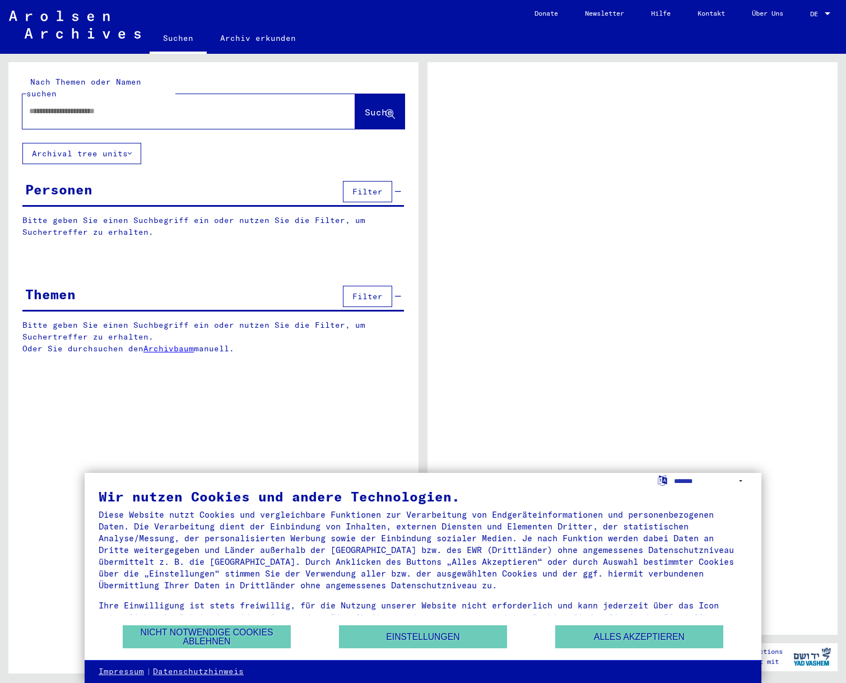  What do you see at coordinates (816, 14) in the screenshot?
I see `span: DE` at bounding box center [816, 14].